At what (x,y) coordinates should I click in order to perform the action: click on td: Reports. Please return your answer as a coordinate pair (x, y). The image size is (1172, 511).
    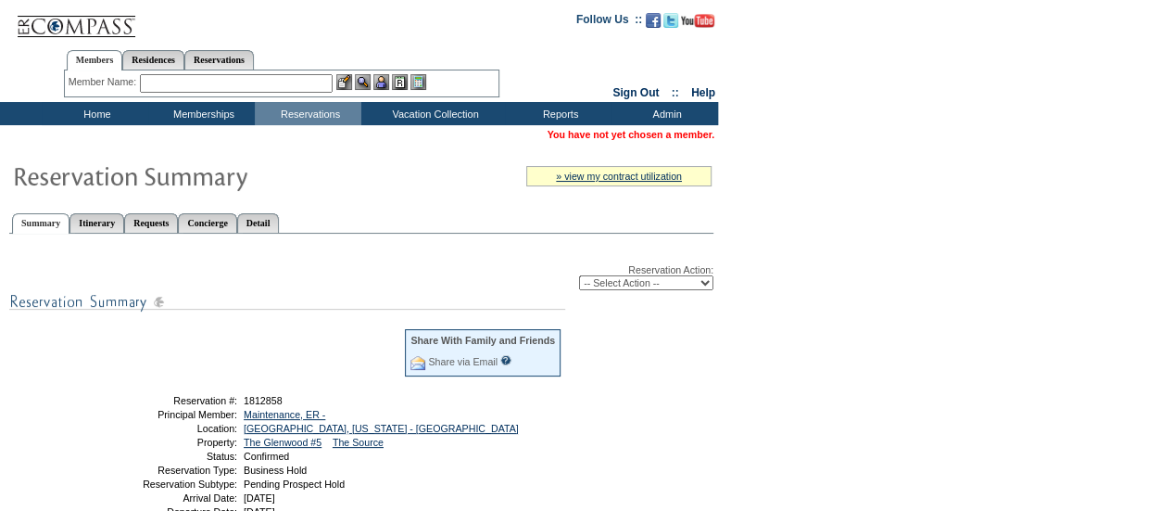
    Looking at the image, I should click on (558, 113).